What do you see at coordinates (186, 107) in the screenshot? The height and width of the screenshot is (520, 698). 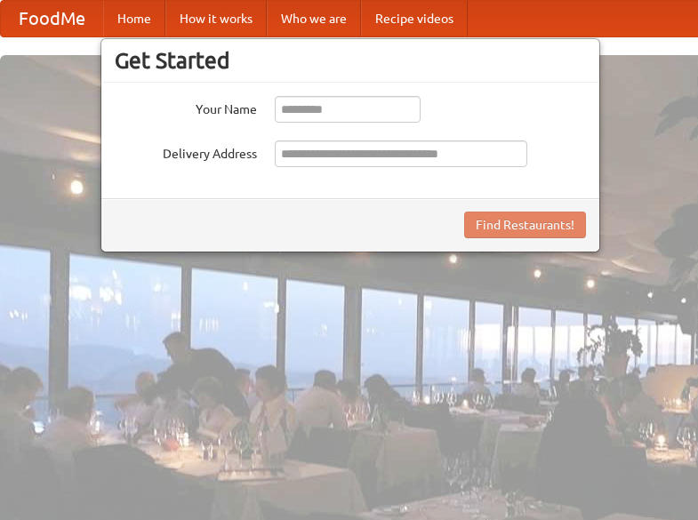 I see `label: Your Name` at bounding box center [186, 107].